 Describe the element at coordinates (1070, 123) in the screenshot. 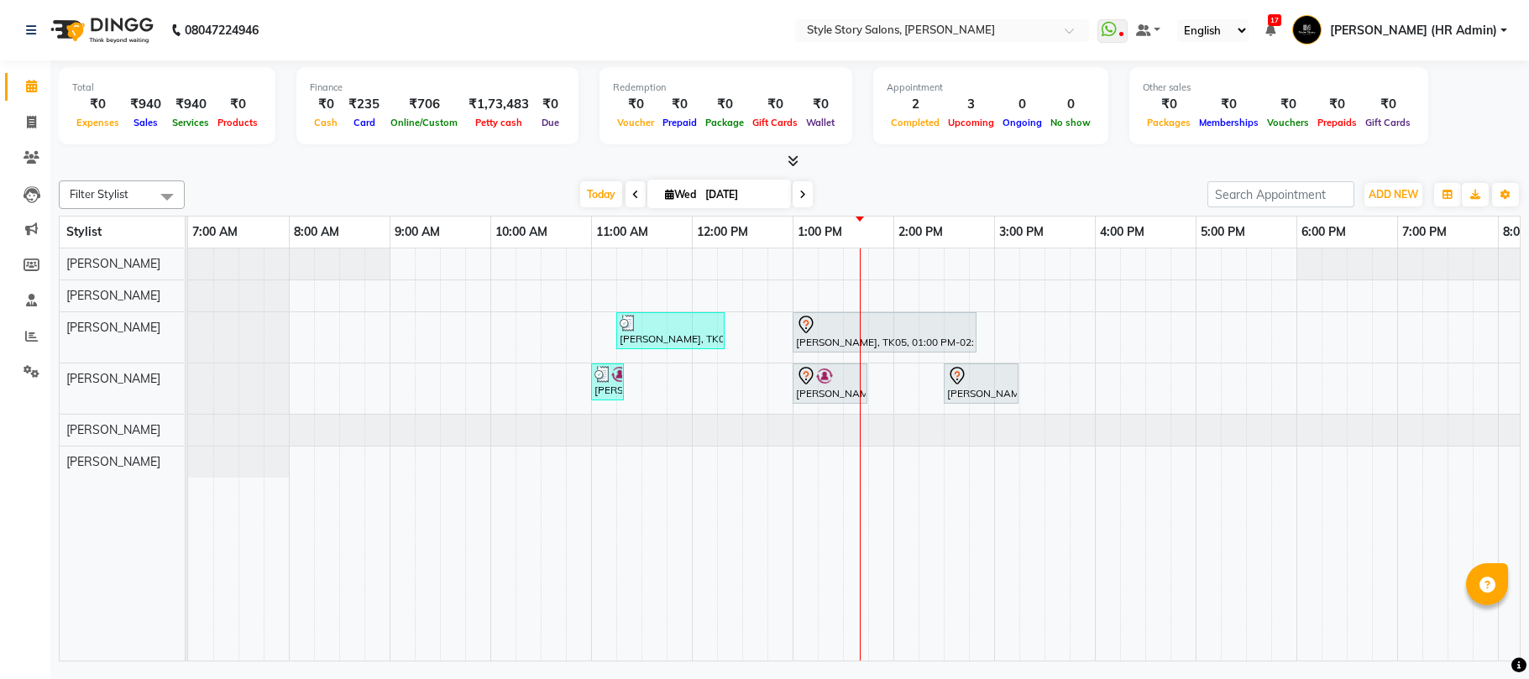

I see `span: No show` at that location.